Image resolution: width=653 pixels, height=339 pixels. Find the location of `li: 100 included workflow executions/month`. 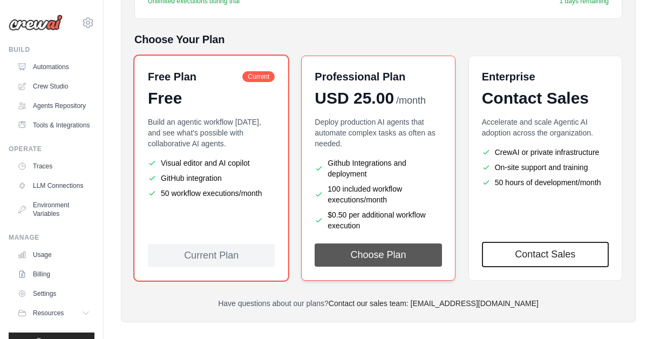

li: 100 included workflow executions/month is located at coordinates (378, 194).